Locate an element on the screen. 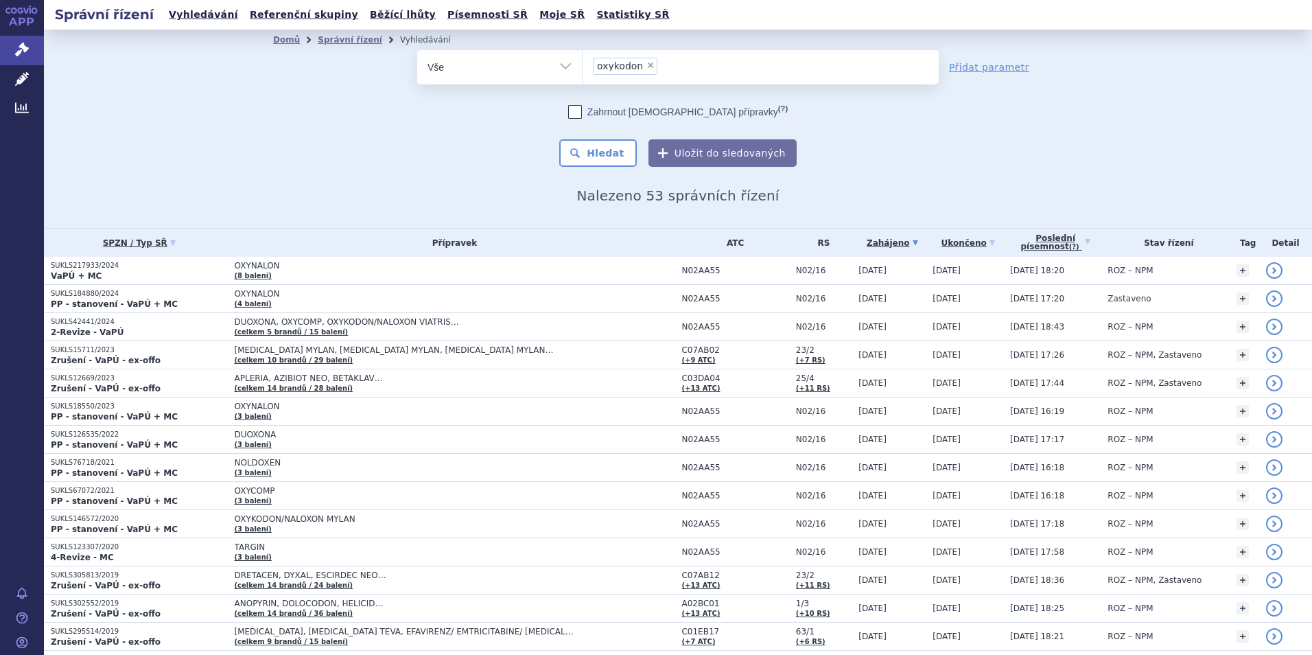  span: OXYNALON is located at coordinates (406, 266).